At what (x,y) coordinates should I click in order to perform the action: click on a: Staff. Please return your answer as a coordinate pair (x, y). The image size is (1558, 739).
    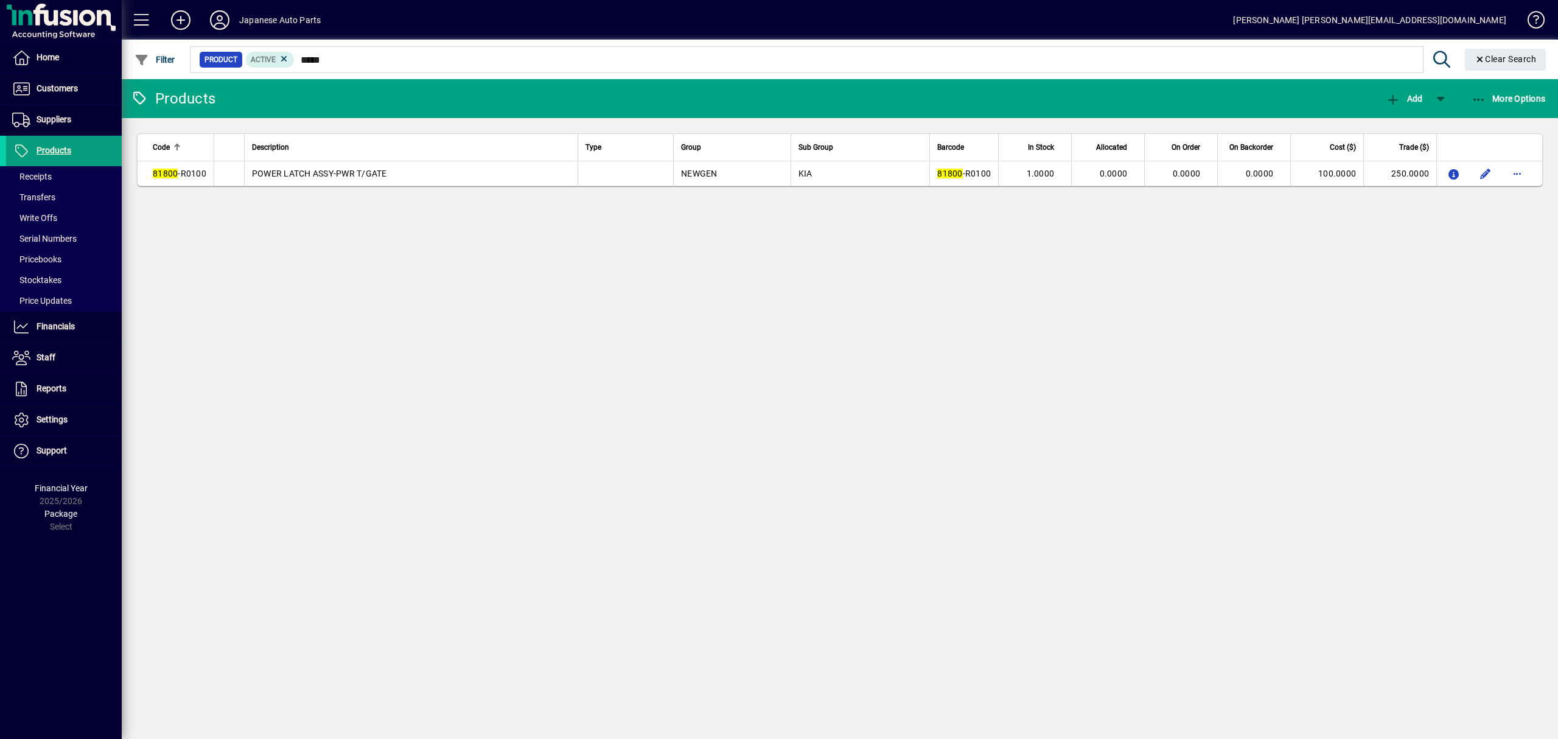
    Looking at the image, I should click on (64, 358).